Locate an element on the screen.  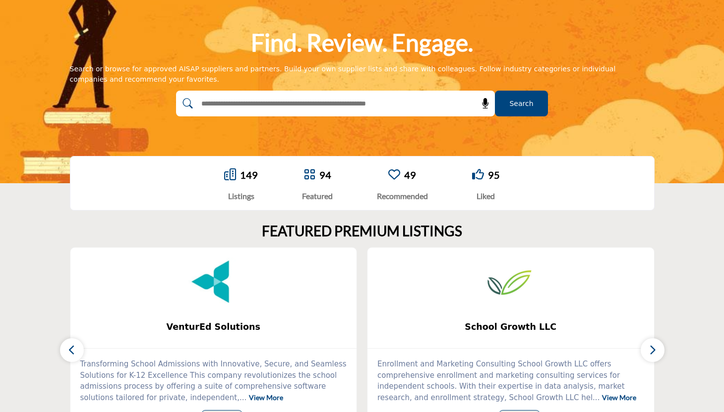
p: Transforming School Admissions with Innovative, Secure, and Seamless Solutions for K-12 Excellenc... is located at coordinates (214, 381).